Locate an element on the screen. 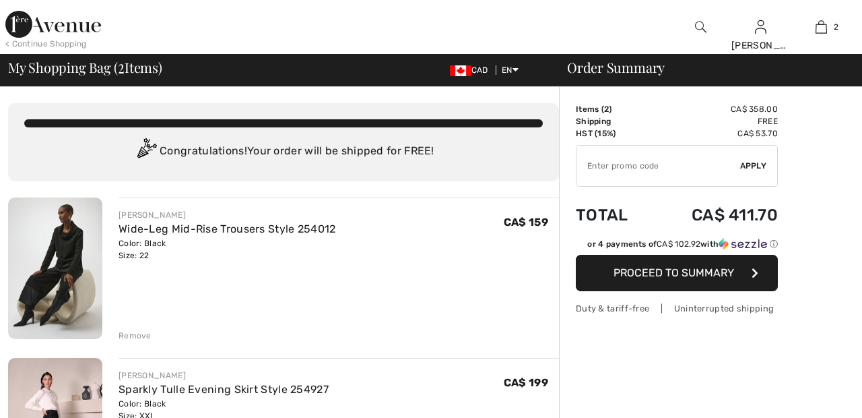  div: Remove is located at coordinates (135, 335).